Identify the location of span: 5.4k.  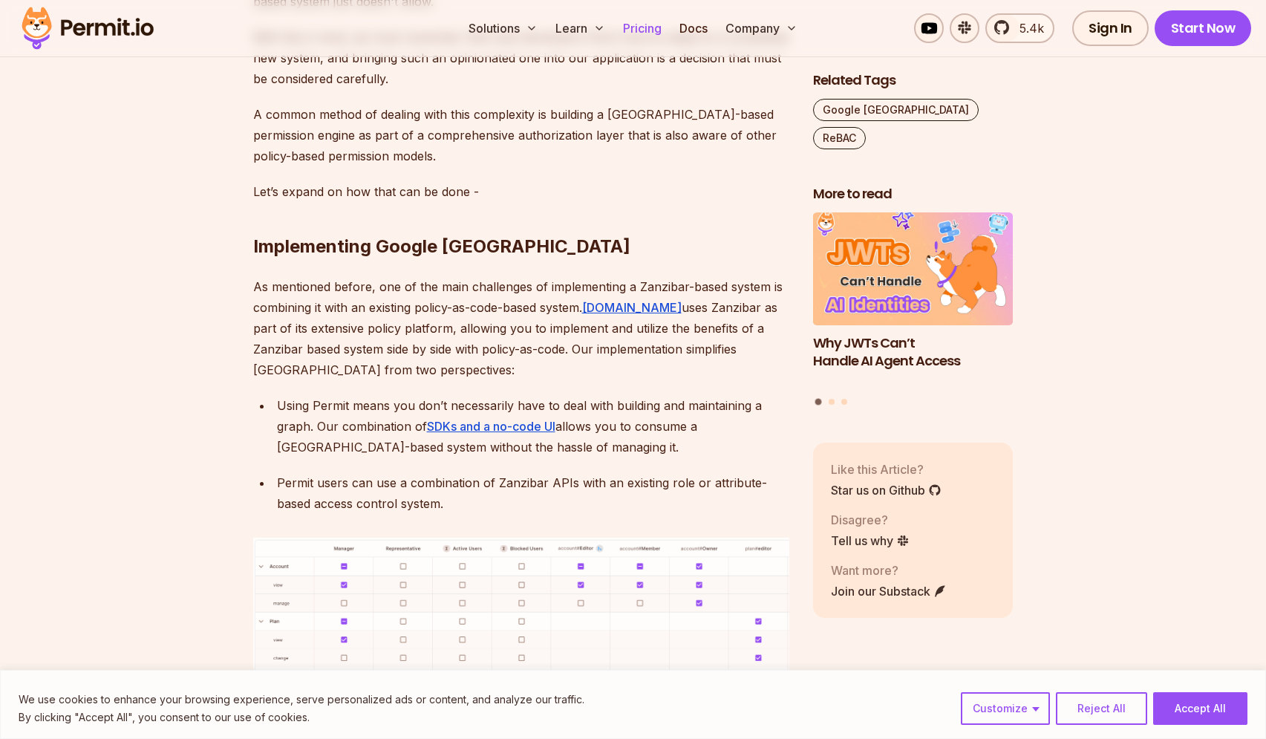
(1027, 28).